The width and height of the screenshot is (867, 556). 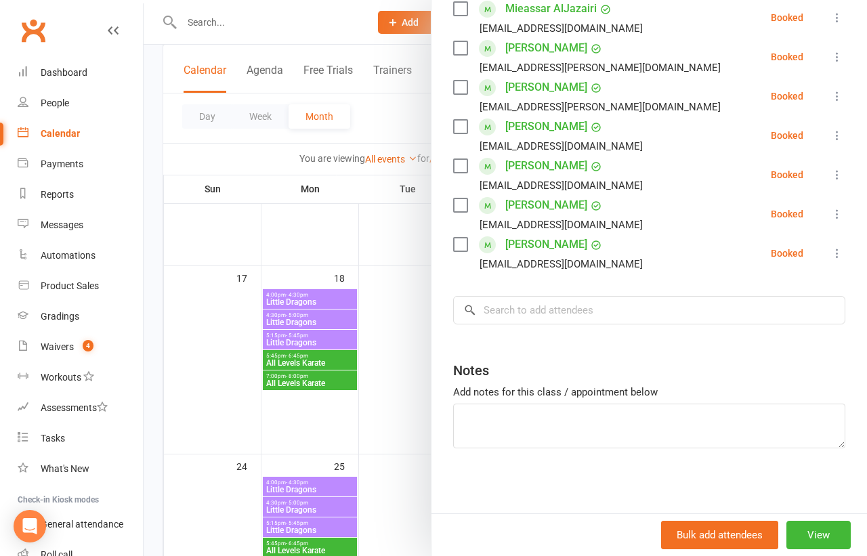 I want to click on a: Gradings, so click(x=80, y=316).